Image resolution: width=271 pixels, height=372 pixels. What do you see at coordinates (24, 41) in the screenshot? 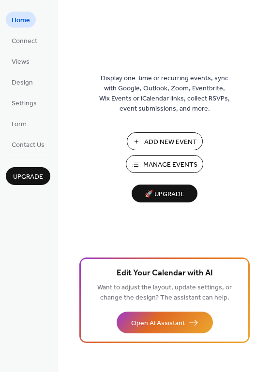
I see `span: Connect` at bounding box center [24, 41].